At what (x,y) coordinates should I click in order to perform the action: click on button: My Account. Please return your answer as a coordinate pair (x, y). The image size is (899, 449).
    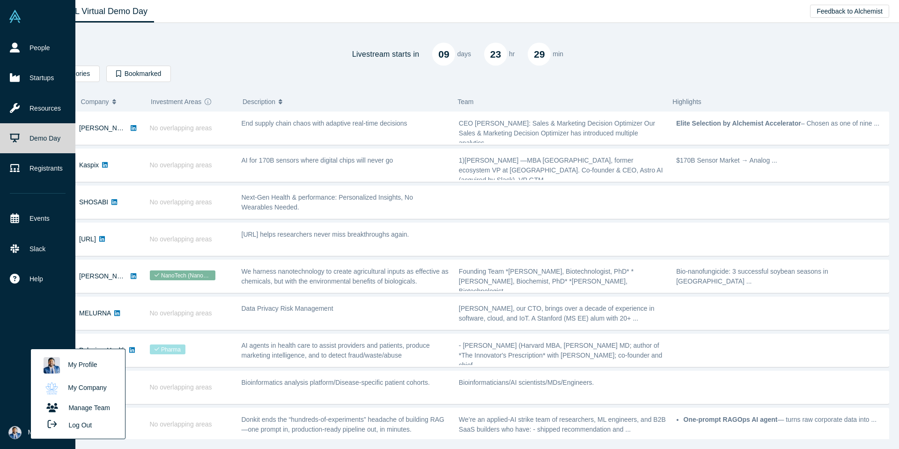
    Looking at the image, I should click on (35, 432).